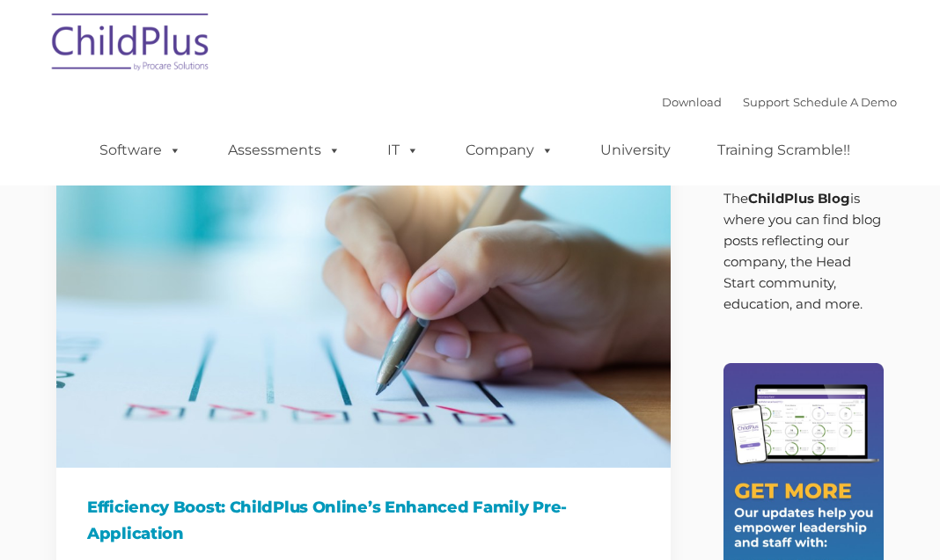  Describe the element at coordinates (803, 252) in the screenshot. I see `p: The is where you can find blog posts reflecting our company, the Head Start community, education,...` at that location.